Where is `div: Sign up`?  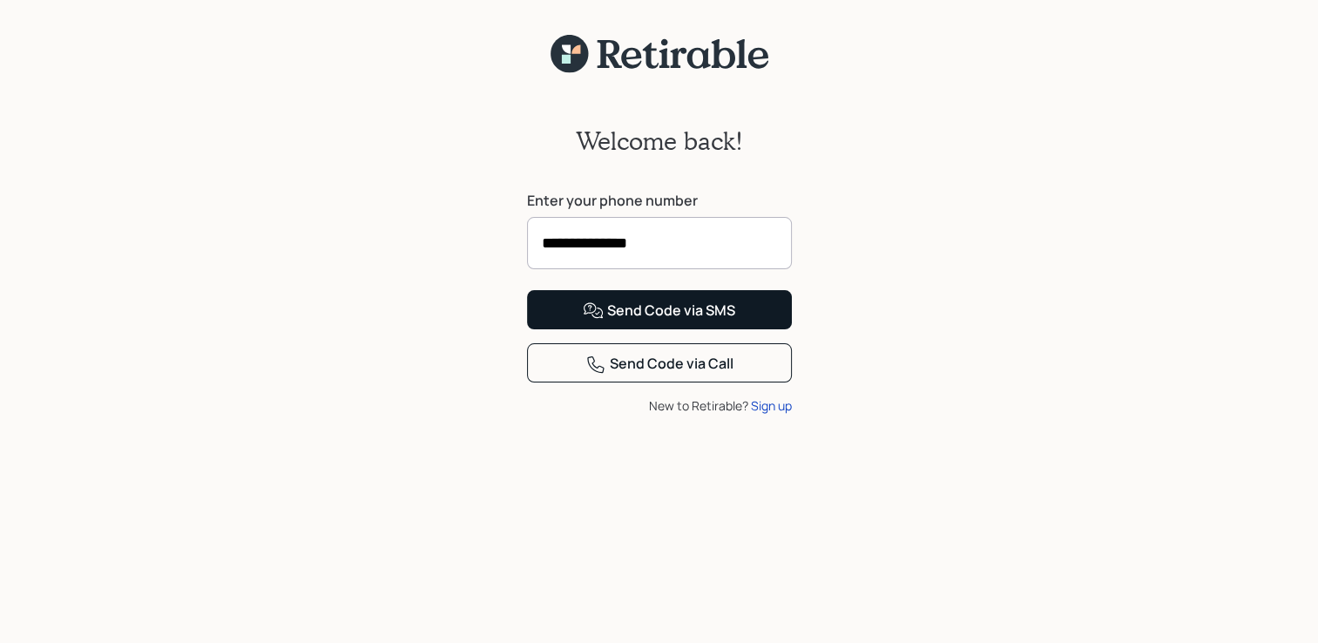
div: Sign up is located at coordinates (771, 405).